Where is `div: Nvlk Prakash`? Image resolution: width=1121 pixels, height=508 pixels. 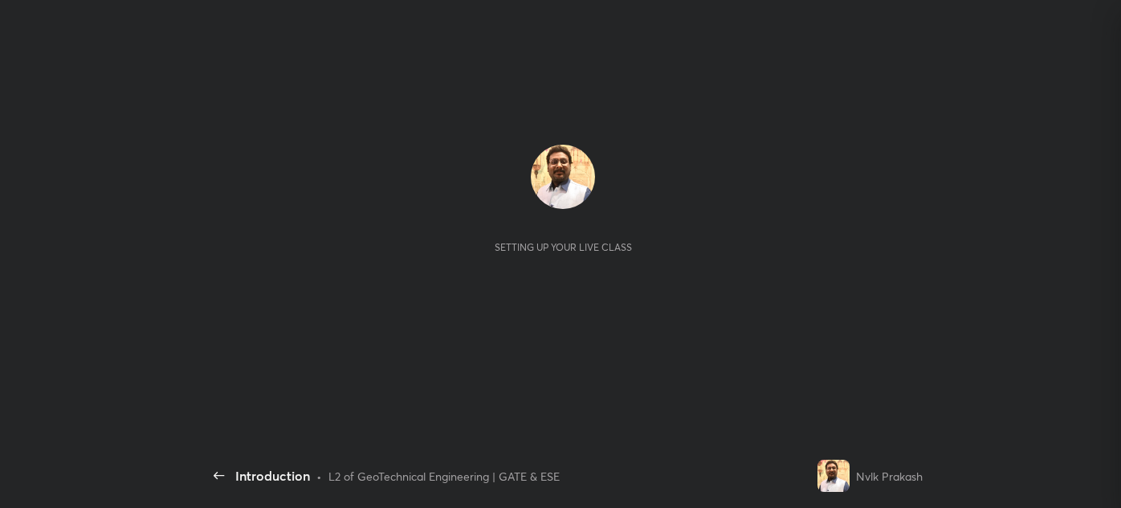
div: Nvlk Prakash is located at coordinates (889, 476).